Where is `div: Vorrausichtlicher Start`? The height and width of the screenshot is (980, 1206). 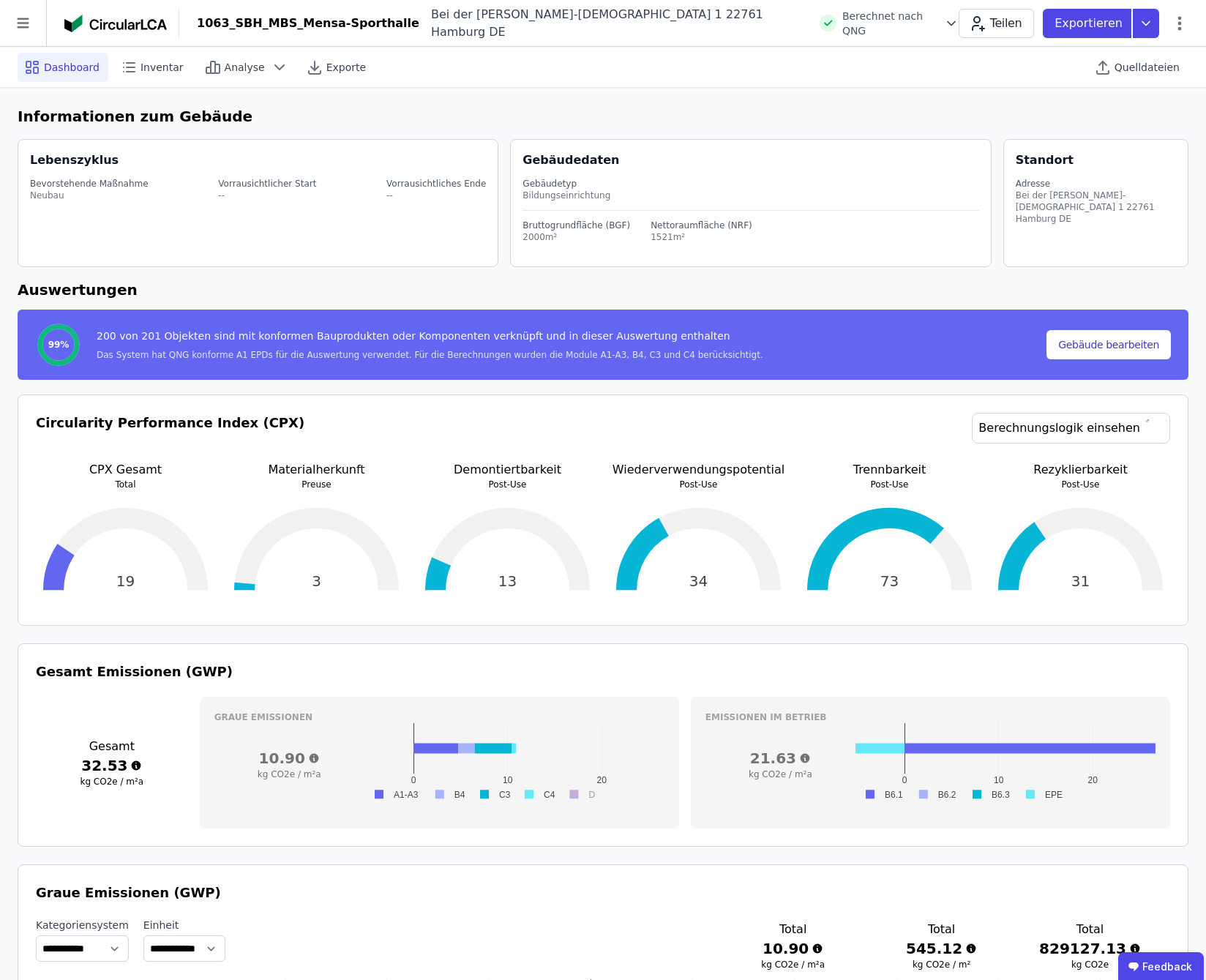
div: Vorrausichtlicher Start is located at coordinates (267, 184).